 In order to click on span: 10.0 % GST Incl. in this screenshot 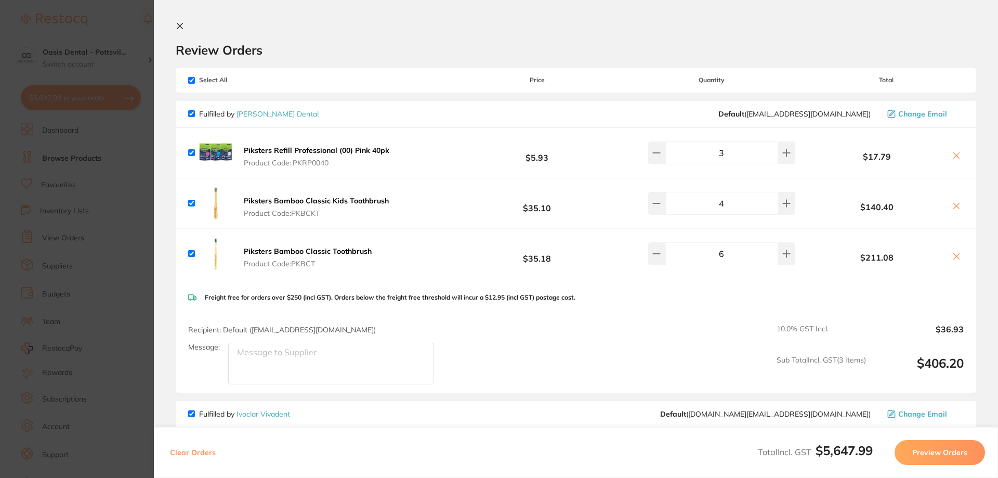, I will do `click(821, 336)`.